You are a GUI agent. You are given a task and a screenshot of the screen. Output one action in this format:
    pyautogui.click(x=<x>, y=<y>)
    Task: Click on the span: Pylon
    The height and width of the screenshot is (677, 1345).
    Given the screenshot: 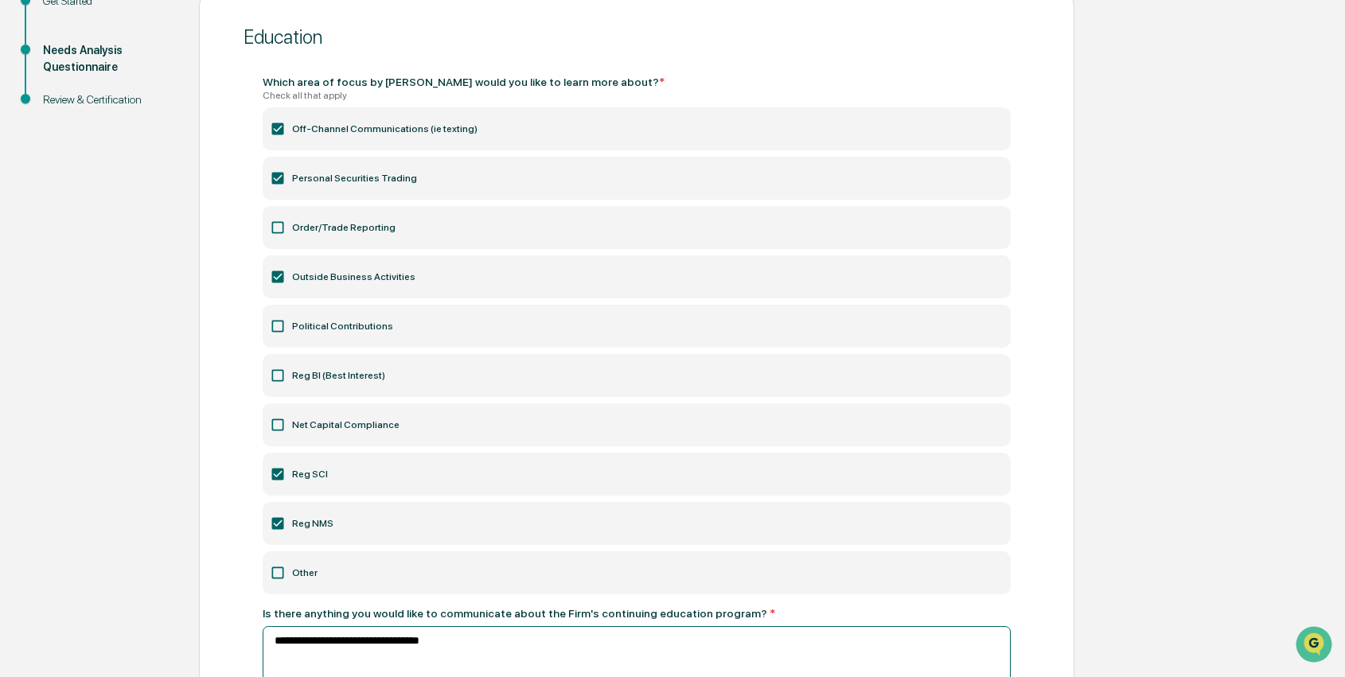 What is the action you would take?
    pyautogui.click(x=175, y=275)
    